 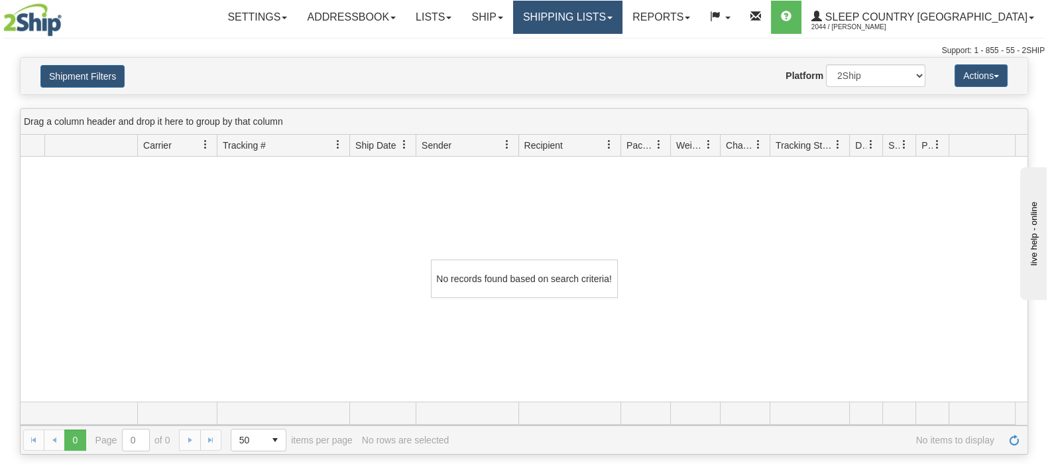 What do you see at coordinates (544, 145) in the screenshot?
I see `span: Recipient` at bounding box center [544, 145].